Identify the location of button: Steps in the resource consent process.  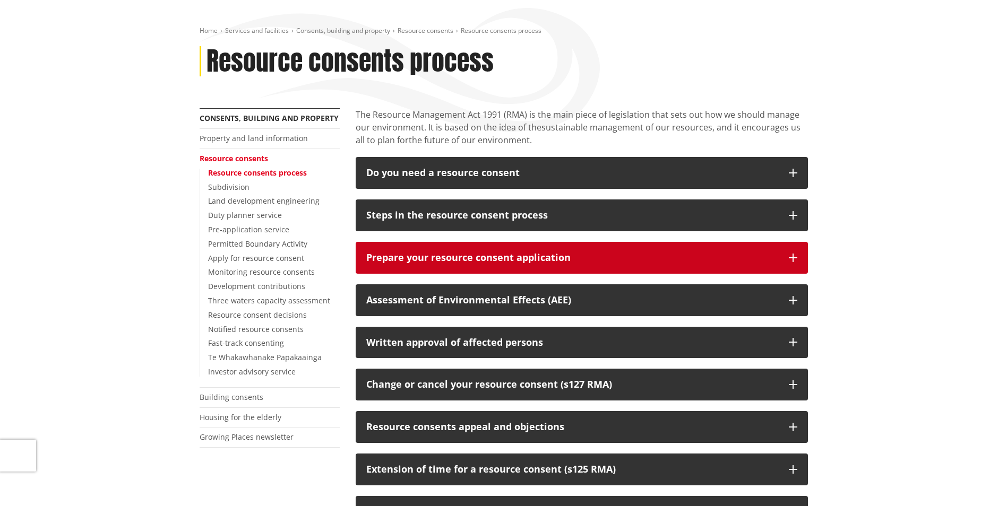
(582, 215).